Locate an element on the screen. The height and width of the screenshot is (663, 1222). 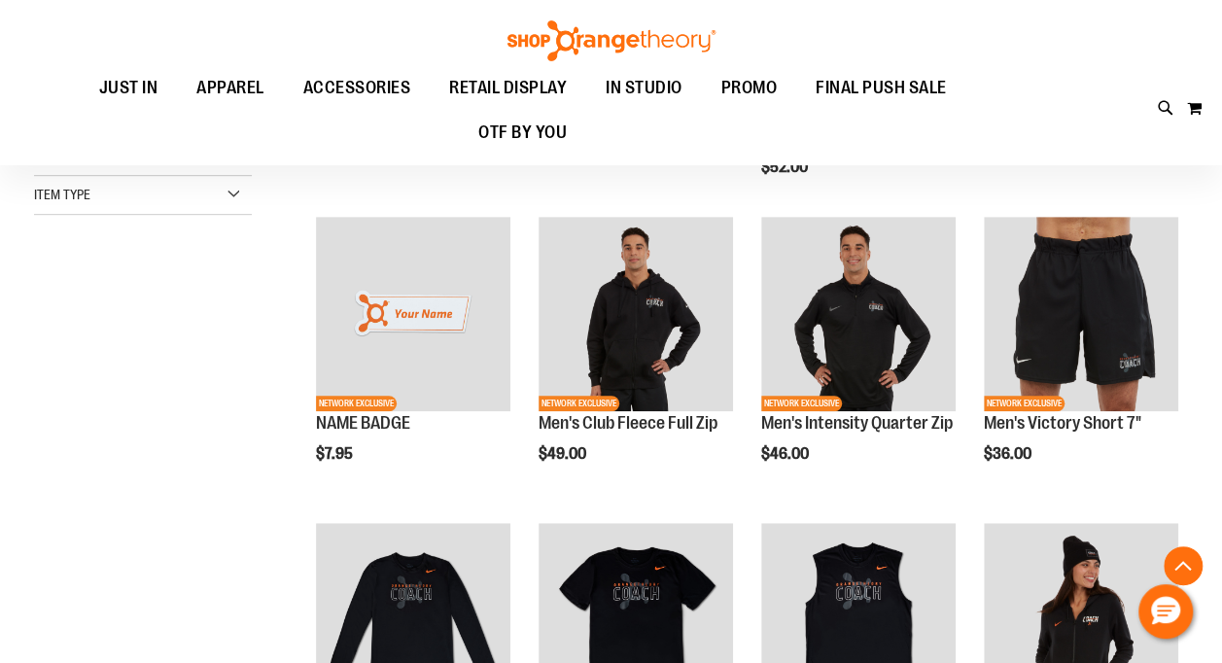
a: Men's Intensity Quarter Zip is located at coordinates (857, 423).